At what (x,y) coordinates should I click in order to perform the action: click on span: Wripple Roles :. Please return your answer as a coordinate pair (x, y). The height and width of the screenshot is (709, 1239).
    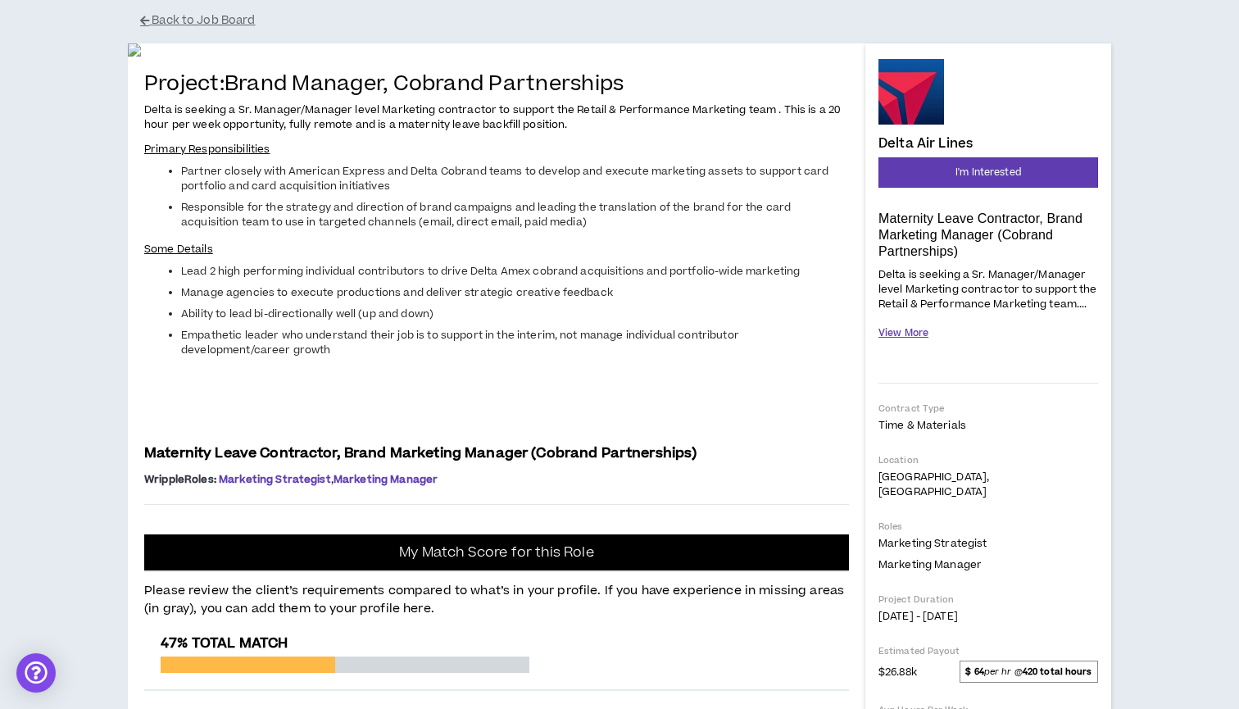
    Looking at the image, I should click on (180, 479).